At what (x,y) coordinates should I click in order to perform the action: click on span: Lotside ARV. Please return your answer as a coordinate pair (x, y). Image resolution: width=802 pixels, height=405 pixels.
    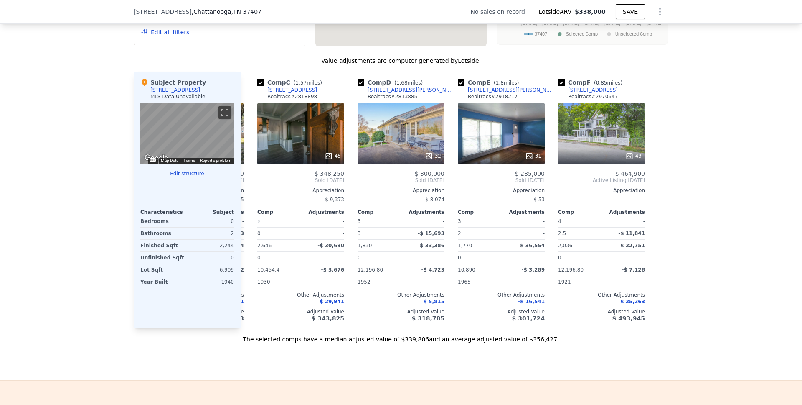
    Looking at the image, I should click on (557, 12).